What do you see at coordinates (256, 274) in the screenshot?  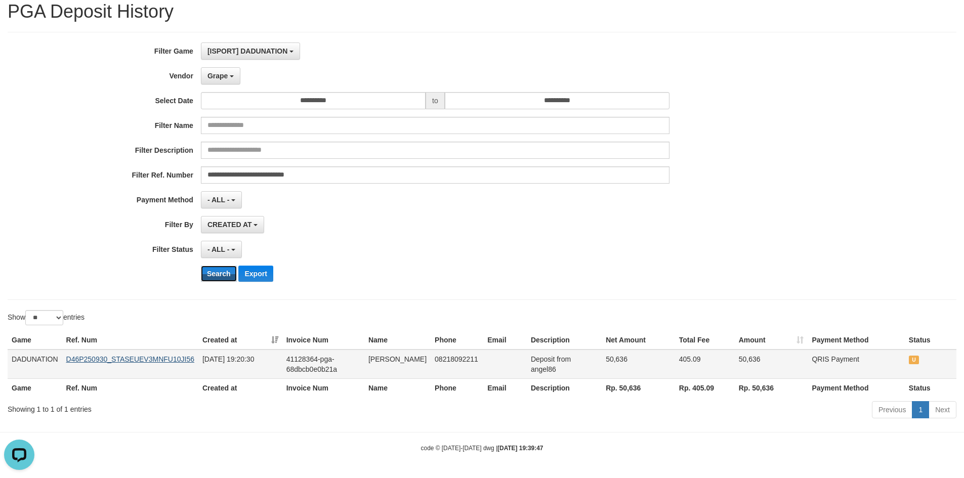 I see `button: Export` at bounding box center [256, 274].